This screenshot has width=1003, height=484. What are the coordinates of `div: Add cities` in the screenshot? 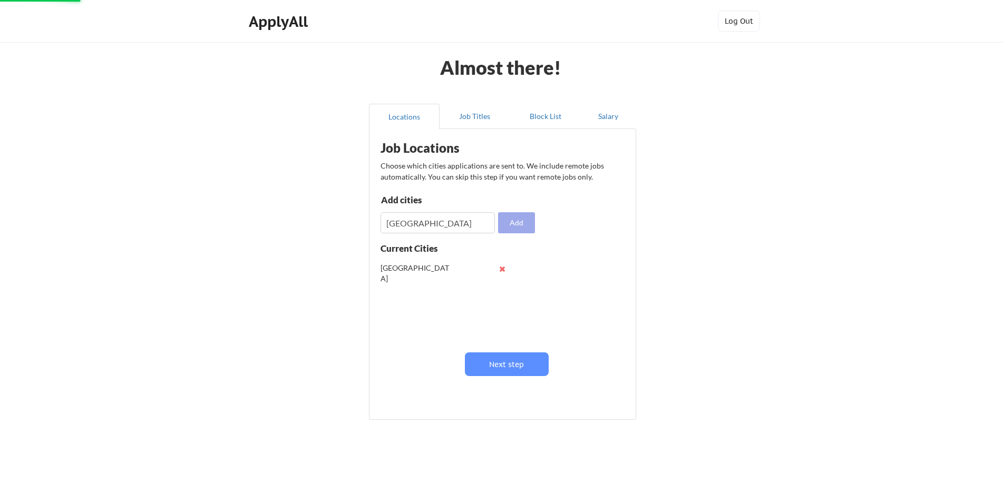 It's located at (435, 200).